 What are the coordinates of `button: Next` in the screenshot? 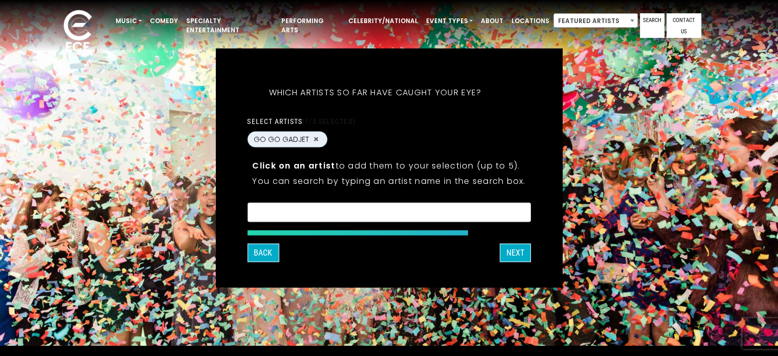 It's located at (515, 252).